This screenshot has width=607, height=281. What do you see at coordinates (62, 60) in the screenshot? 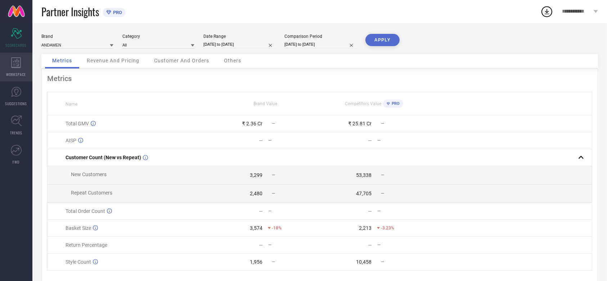
I see `span: Metrics` at bounding box center [62, 60].